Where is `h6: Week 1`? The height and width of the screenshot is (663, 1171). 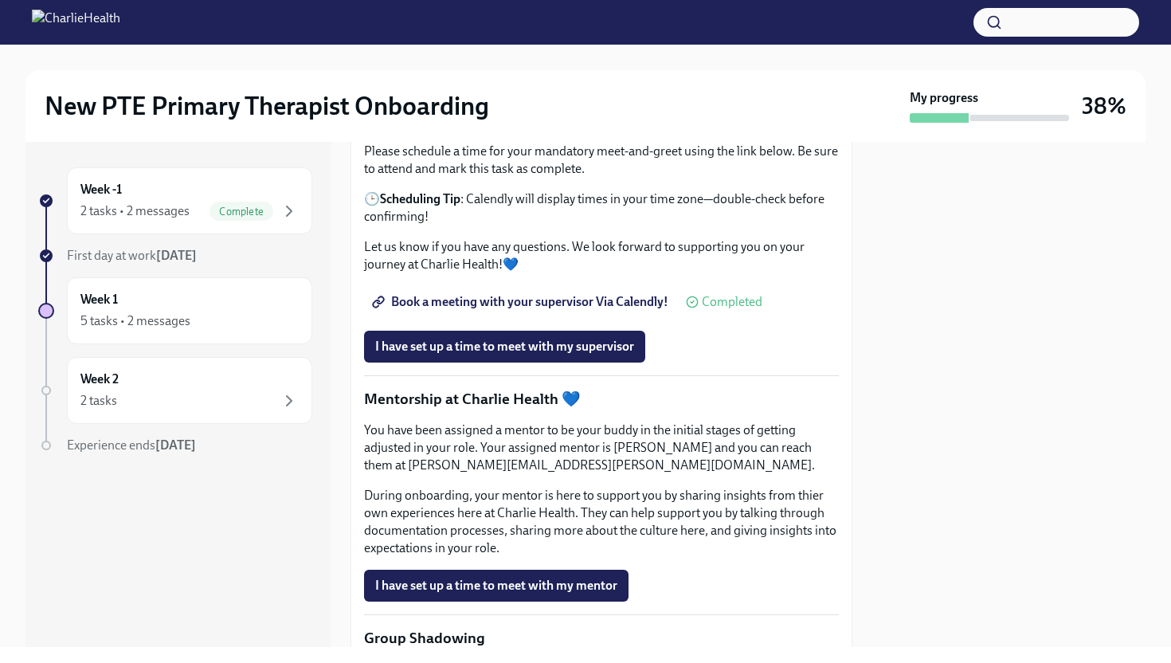 h6: Week 1 is located at coordinates (99, 300).